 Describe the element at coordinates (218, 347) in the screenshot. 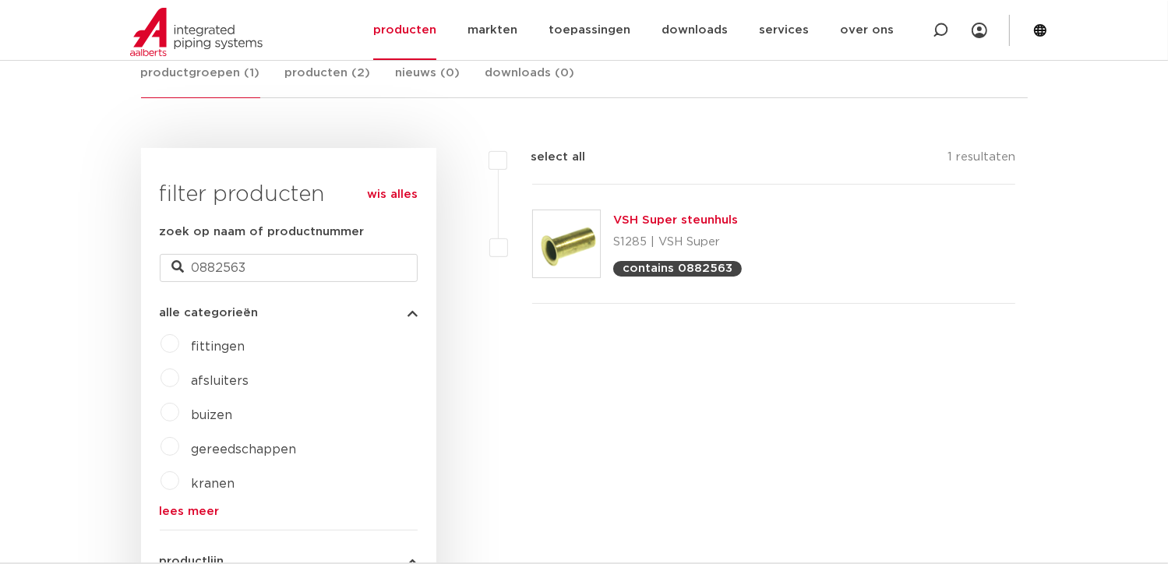

I see `span: fittingen` at that location.